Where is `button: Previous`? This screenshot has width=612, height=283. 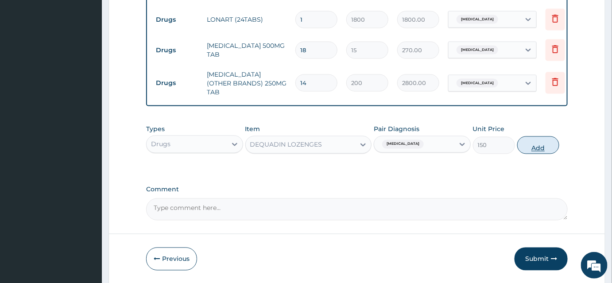
button: Previous is located at coordinates (171, 259).